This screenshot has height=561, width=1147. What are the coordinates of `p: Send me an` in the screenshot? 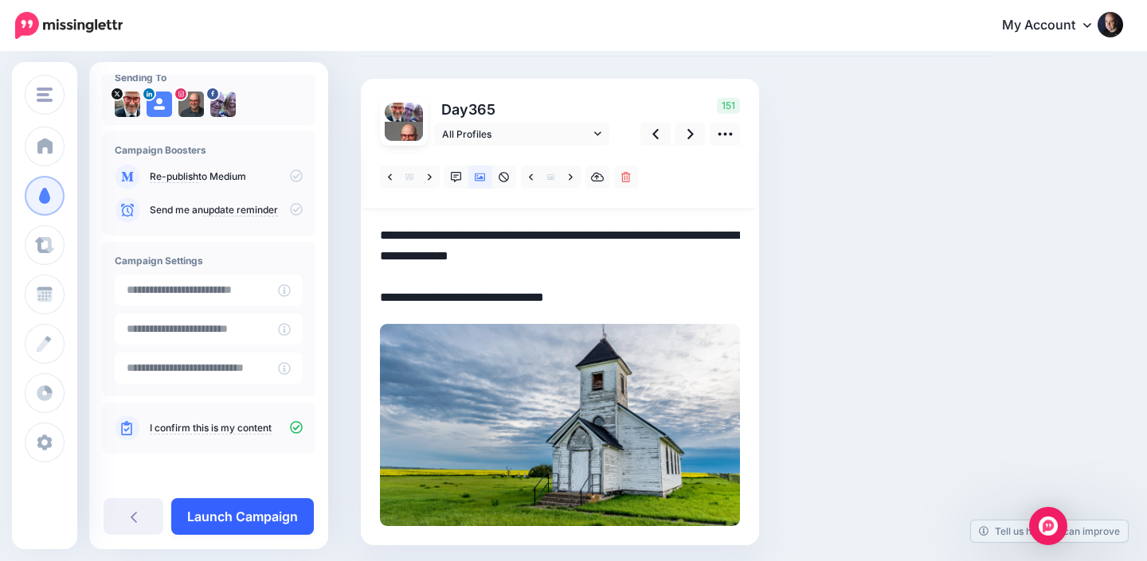 It's located at (226, 210).